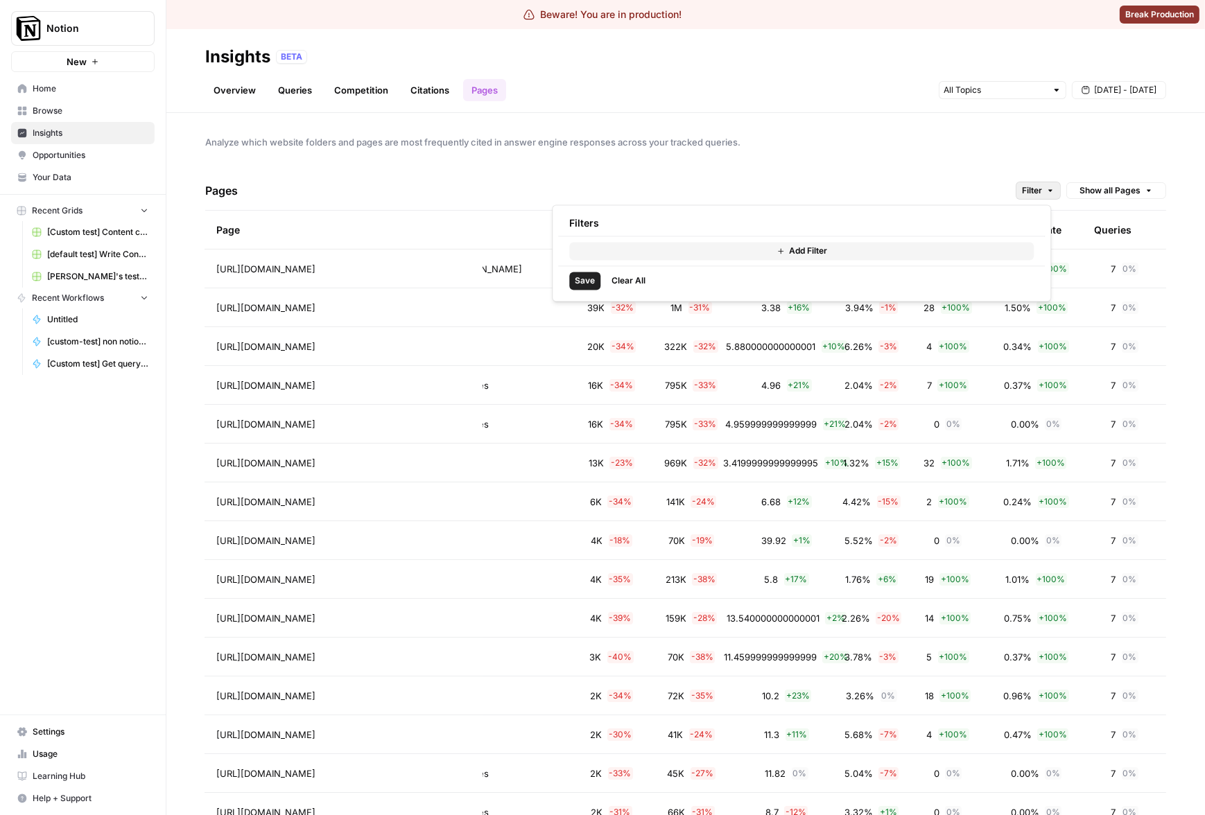 Image resolution: width=1205 pixels, height=815 pixels. Describe the element at coordinates (90, 342) in the screenshot. I see `a: [custom-test] non notion page research` at that location.